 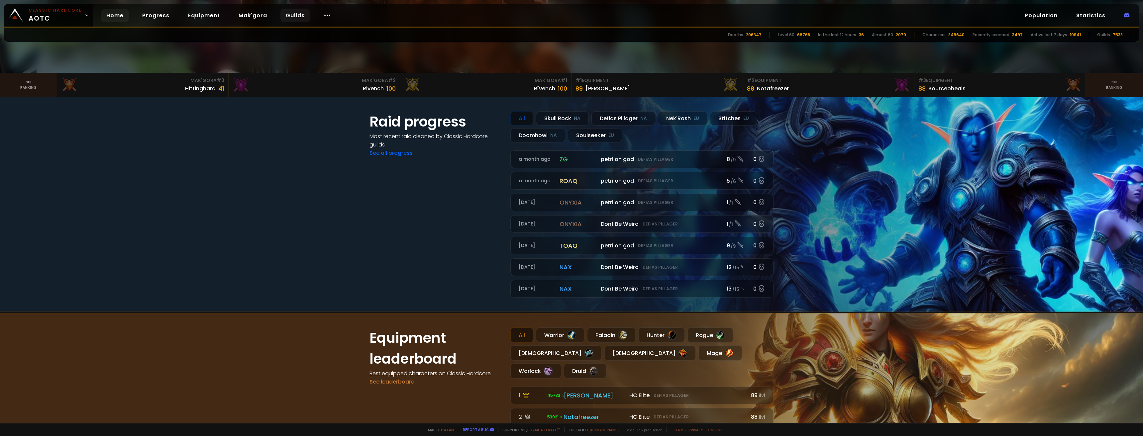 What do you see at coordinates (642, 417) in the screenshot?
I see `a: 2 53921 Notafreezer HC EliteDefias Pillager88ilvl` at bounding box center [642, 417].